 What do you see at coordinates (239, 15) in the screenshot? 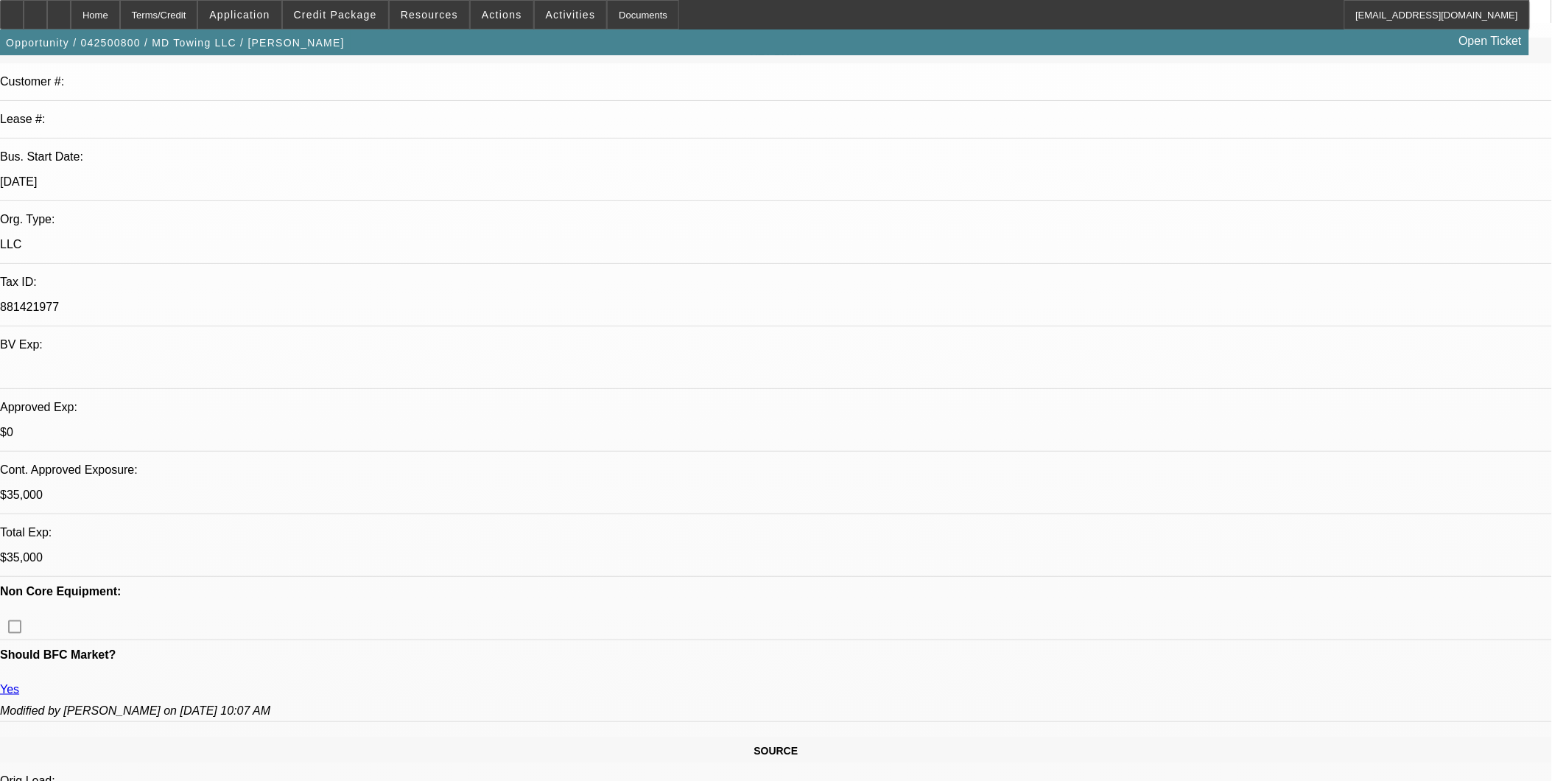
I see `span: Application` at bounding box center [239, 15].